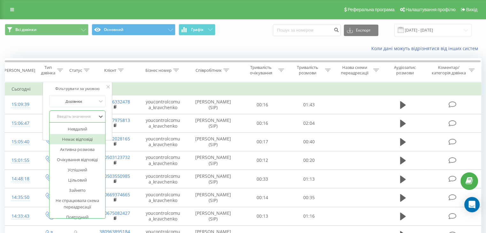 The width and height of the screenshot is (486, 233). I want to click on td: 00:35, so click(309, 198).